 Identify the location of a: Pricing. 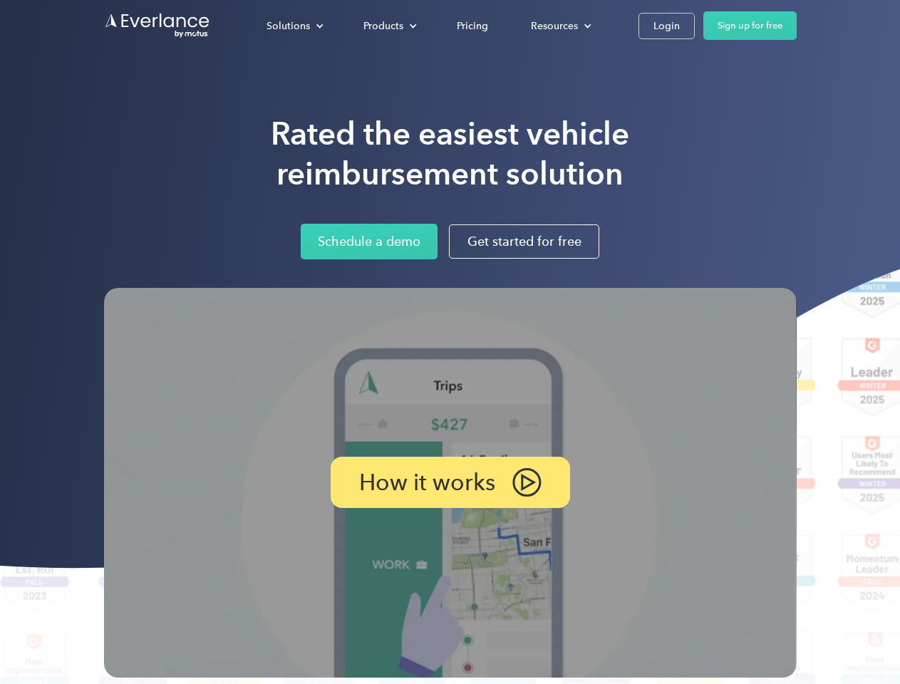
(472, 26).